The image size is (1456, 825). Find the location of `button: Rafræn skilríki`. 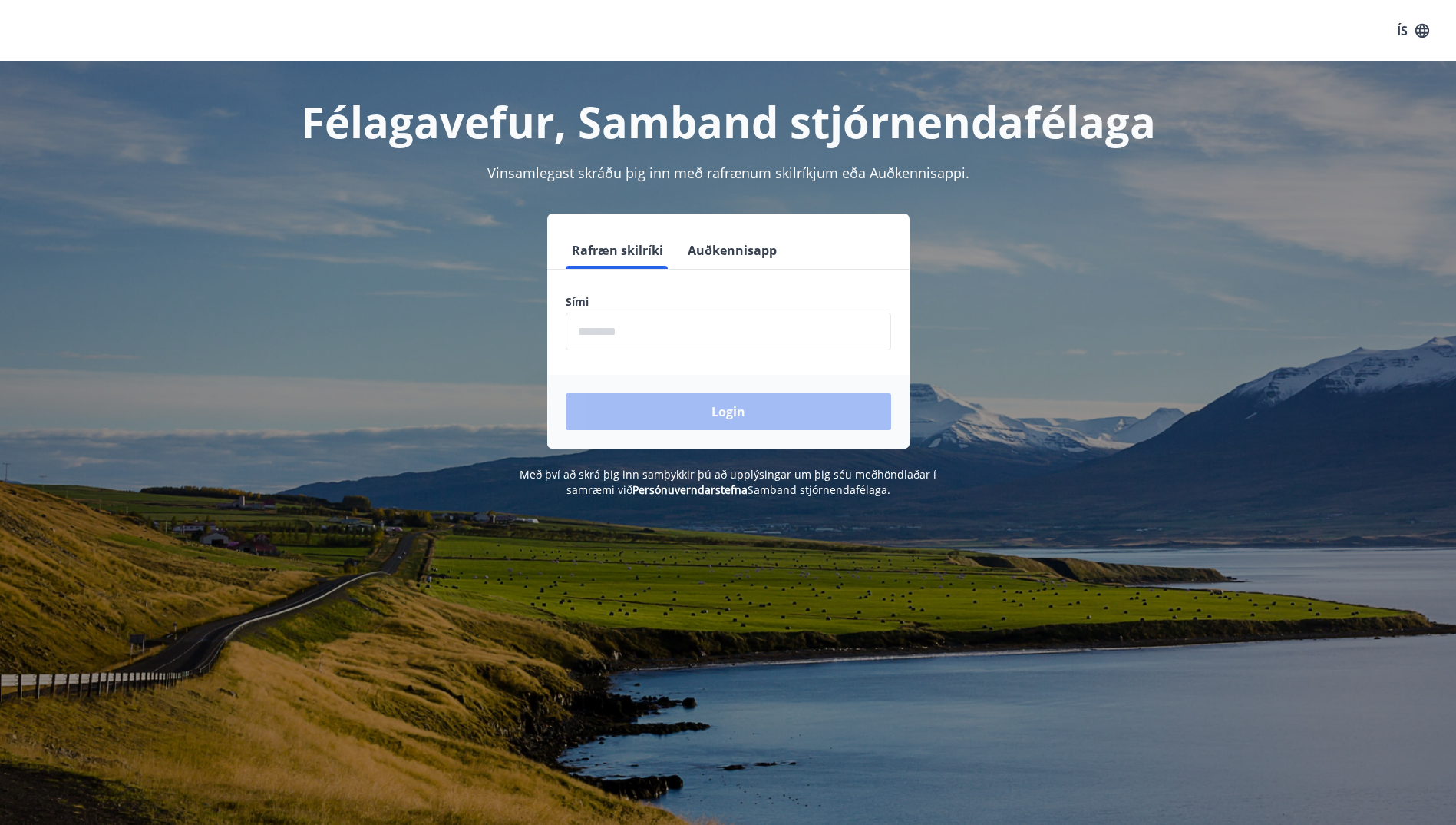

button: Rafræn skilríki is located at coordinates (618, 250).